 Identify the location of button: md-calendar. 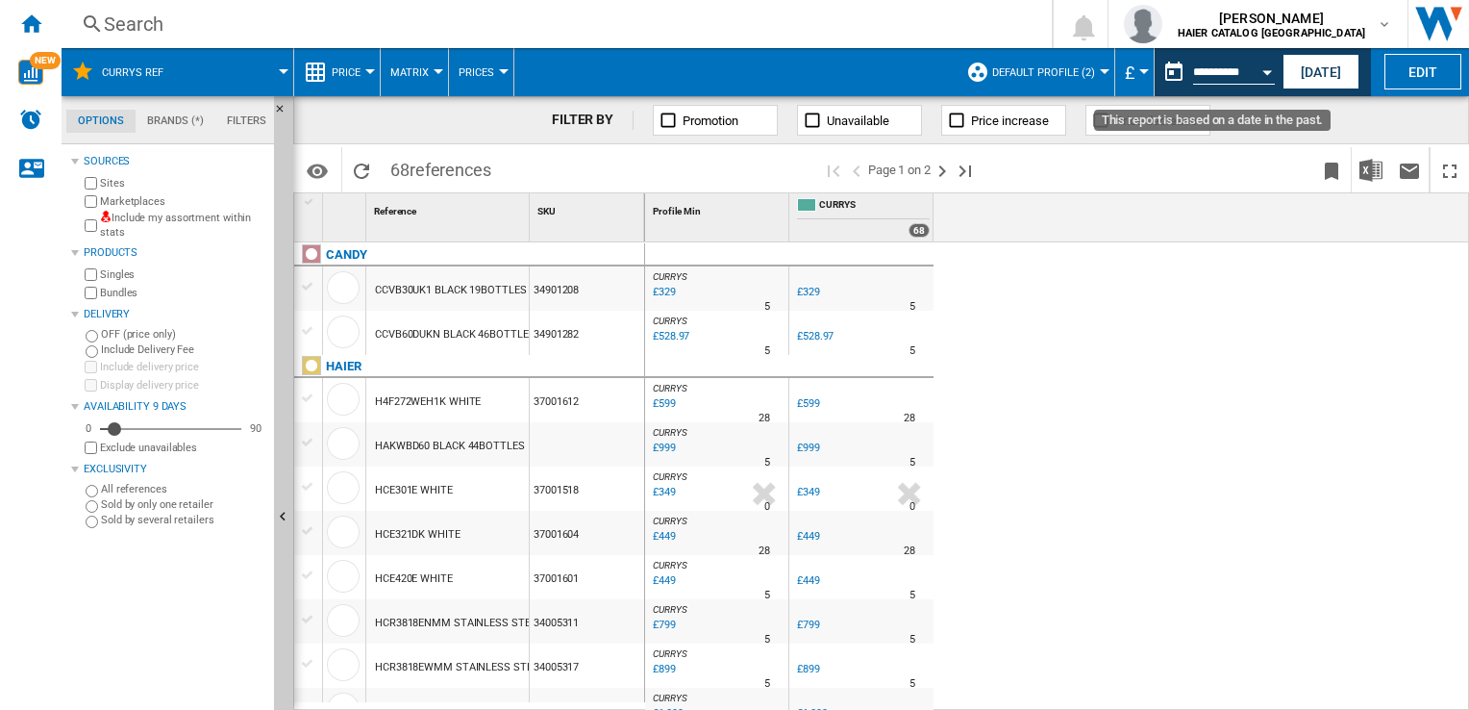
(1174, 72).